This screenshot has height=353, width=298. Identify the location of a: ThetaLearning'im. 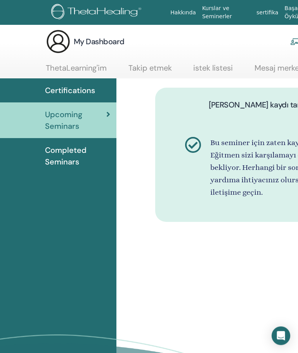
(76, 71).